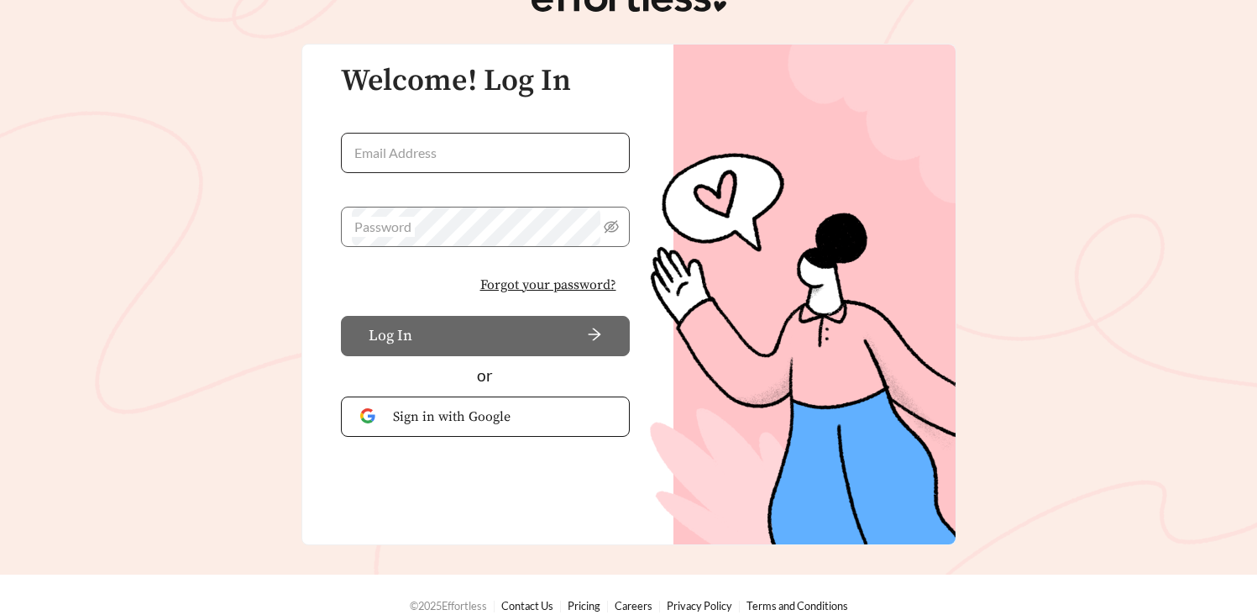 This screenshot has width=1257, height=615. I want to click on a: Pricing, so click(584, 606).